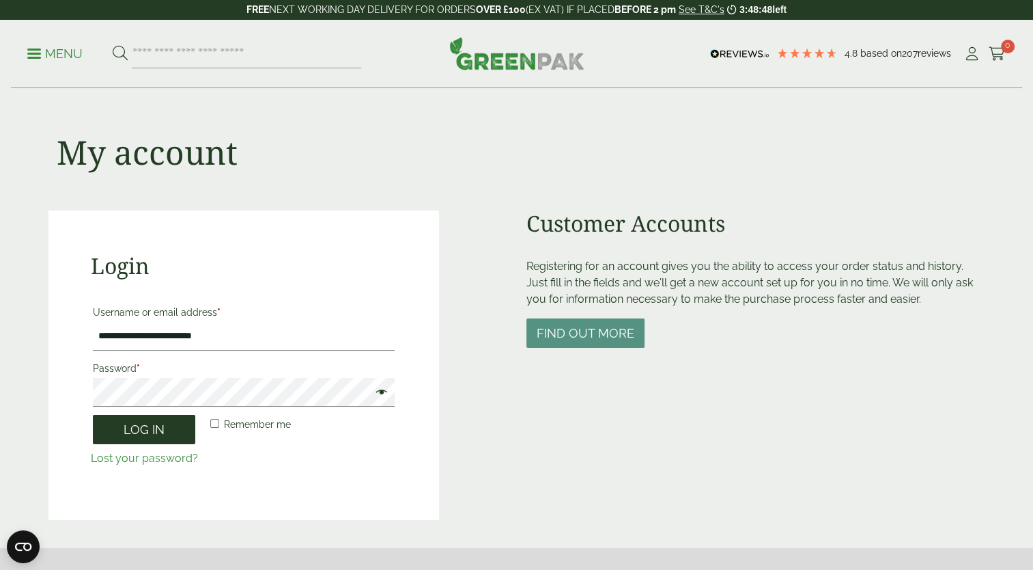 The height and width of the screenshot is (570, 1033). I want to click on span: reviews, so click(934, 53).